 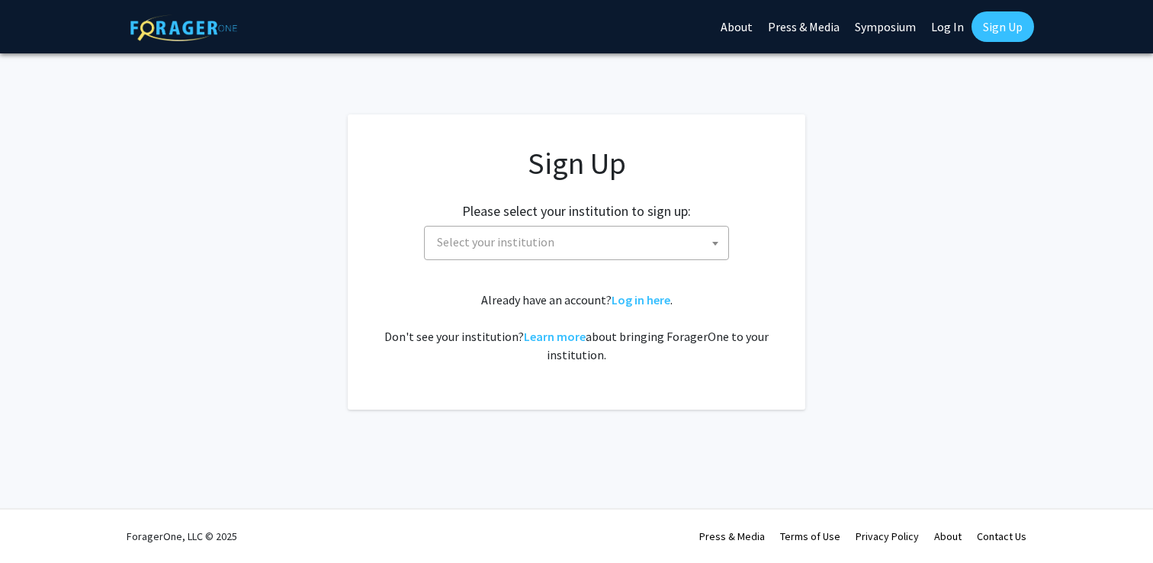 What do you see at coordinates (577, 163) in the screenshot?
I see `h1: Sign Up` at bounding box center [577, 163].